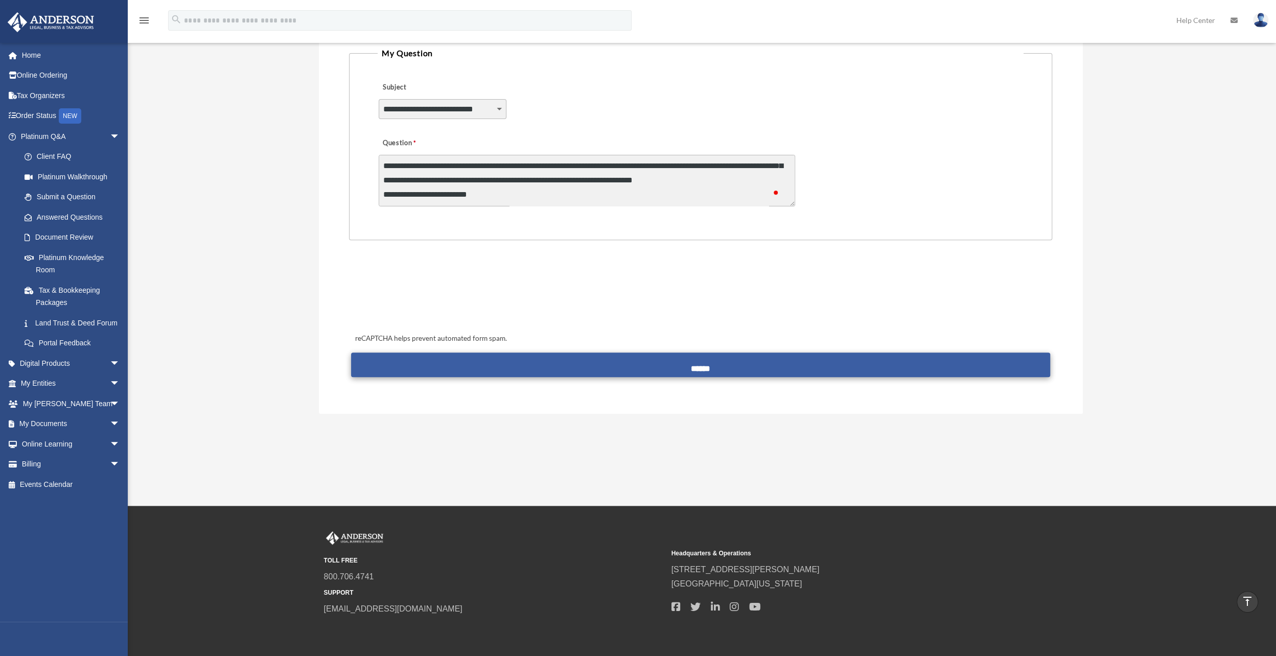 The height and width of the screenshot is (656, 1276). I want to click on a: Client FAQ, so click(75, 157).